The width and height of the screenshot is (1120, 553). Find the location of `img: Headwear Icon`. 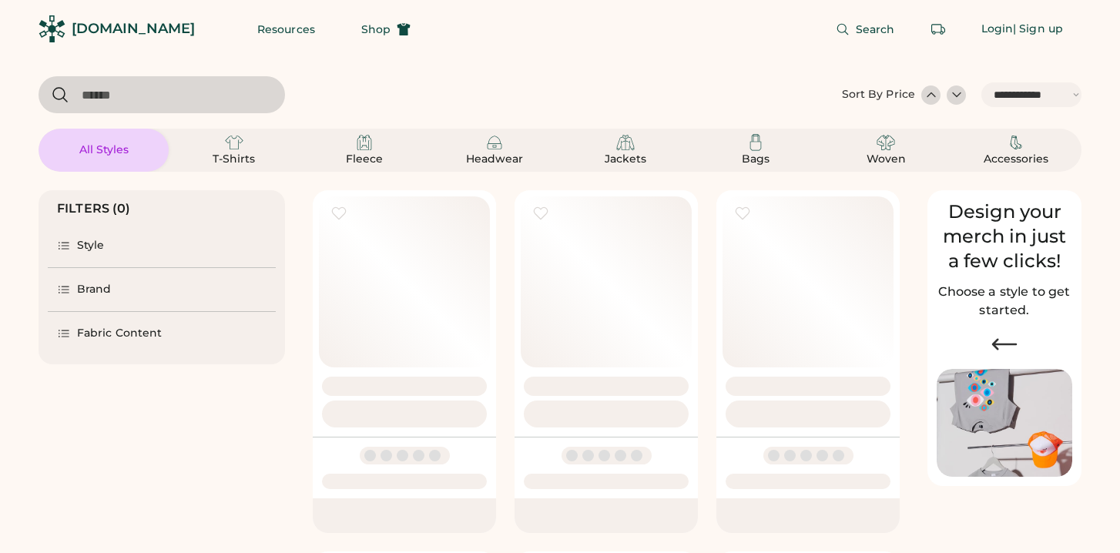

img: Headwear Icon is located at coordinates (494, 142).